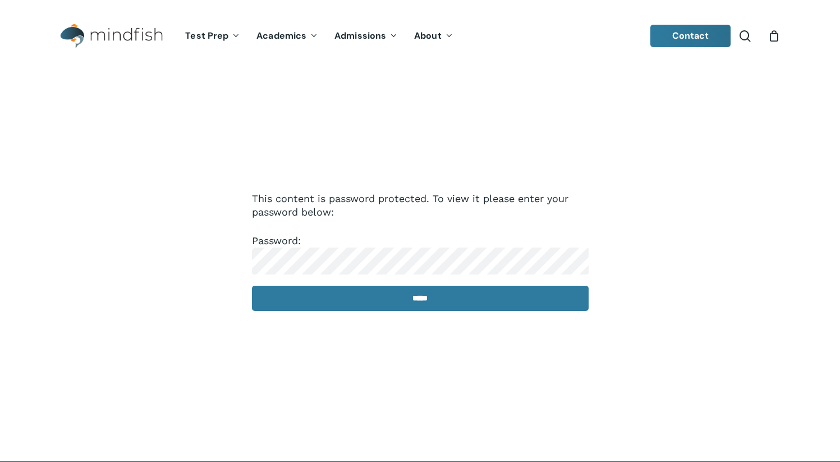 The width and height of the screenshot is (840, 462). What do you see at coordinates (691, 36) in the screenshot?
I see `a: Contact` at bounding box center [691, 36].